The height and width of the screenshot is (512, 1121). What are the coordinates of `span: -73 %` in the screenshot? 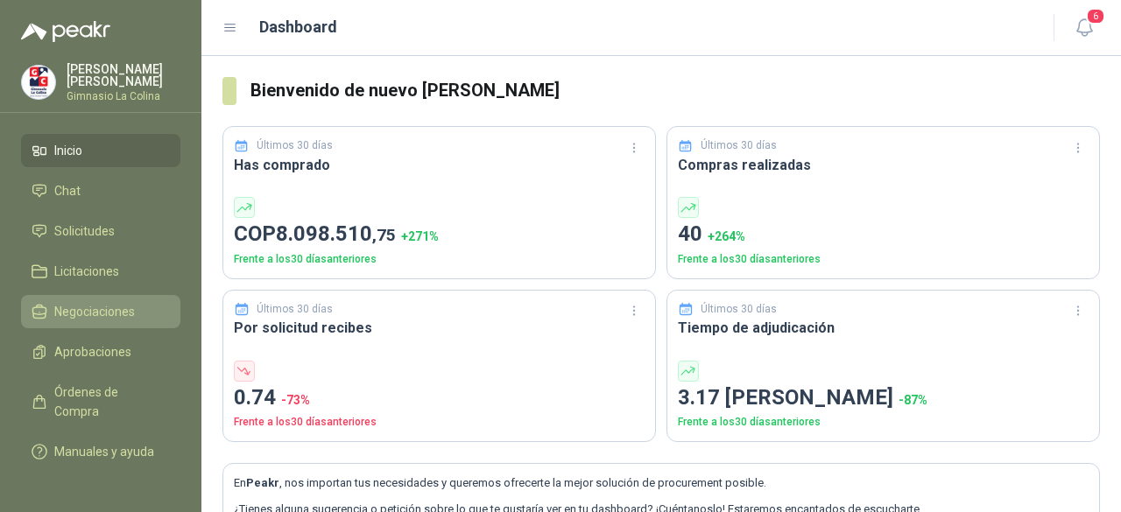 It's located at (295, 400).